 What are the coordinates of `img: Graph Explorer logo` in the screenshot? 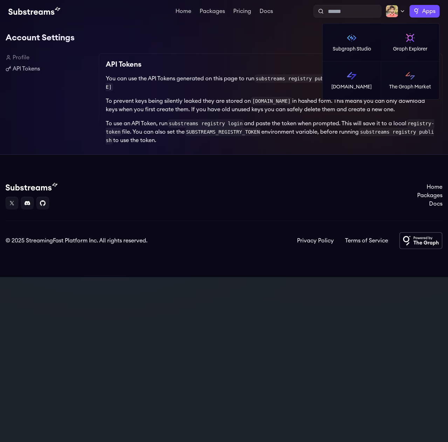 It's located at (411, 38).